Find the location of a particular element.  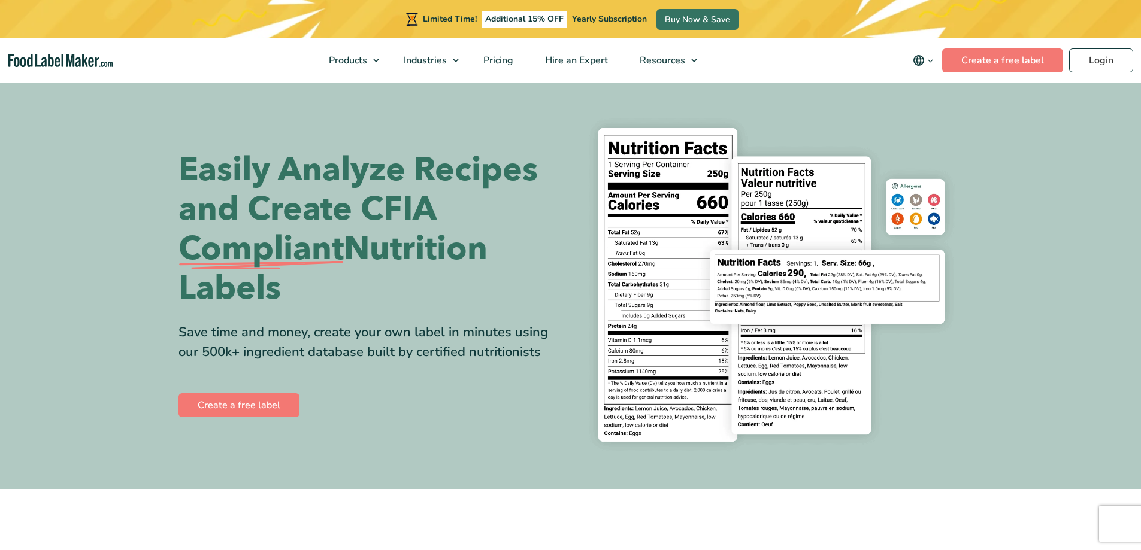

span: Compliant is located at coordinates (261, 249).